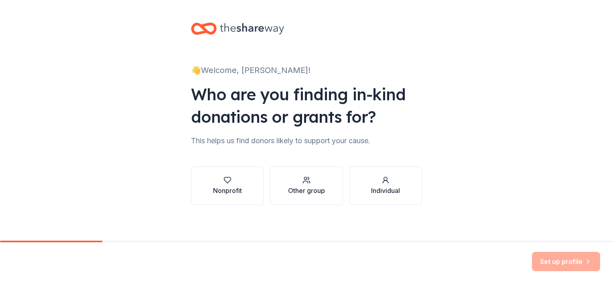  What do you see at coordinates (306, 106) in the screenshot?
I see `div: Who are you finding in-kind donations or grants for?` at bounding box center [306, 106].